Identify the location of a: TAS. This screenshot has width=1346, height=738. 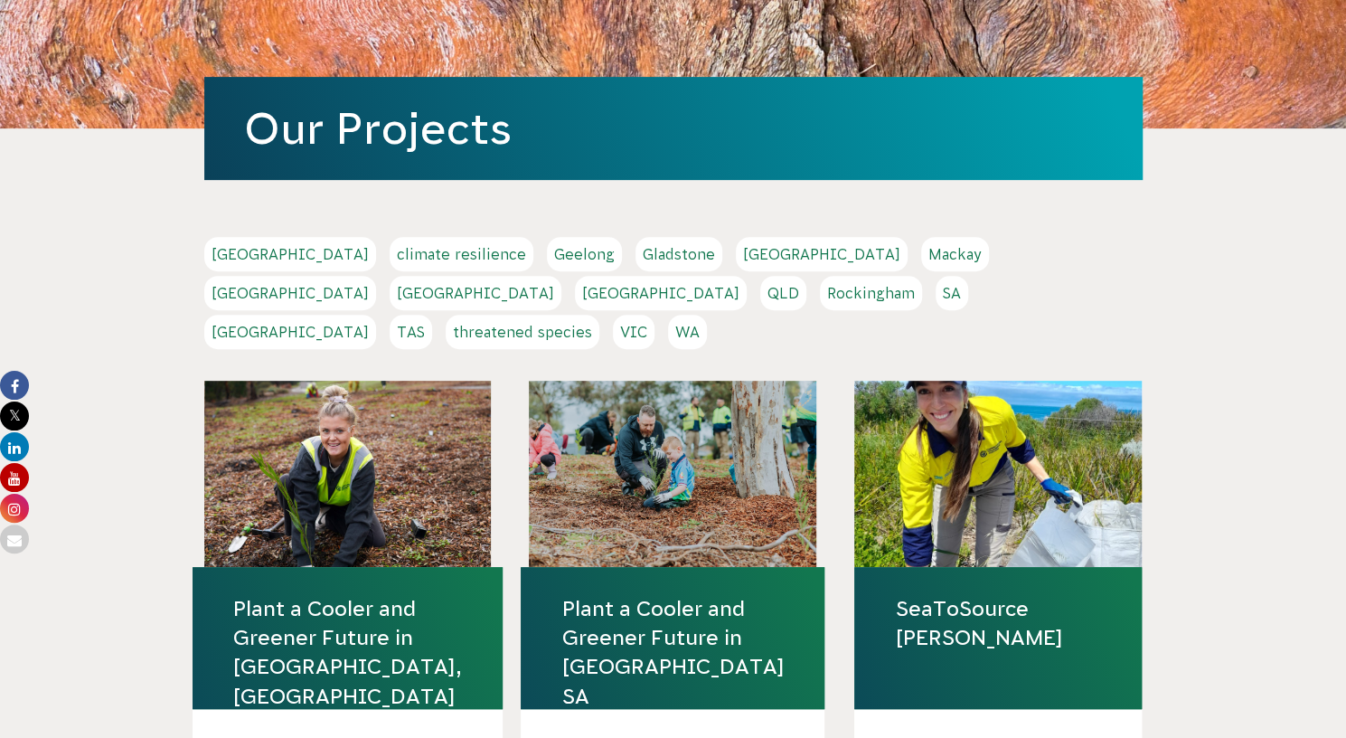
(410, 332).